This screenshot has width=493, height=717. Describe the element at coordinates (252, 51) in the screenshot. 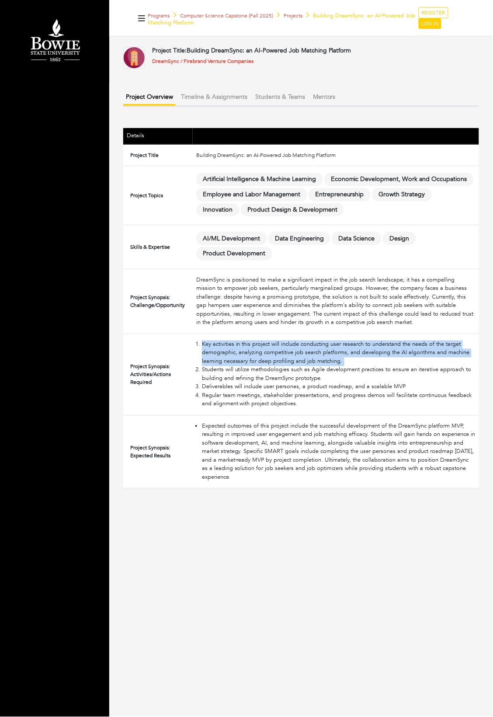

I see `h4: Project Title:` at that location.